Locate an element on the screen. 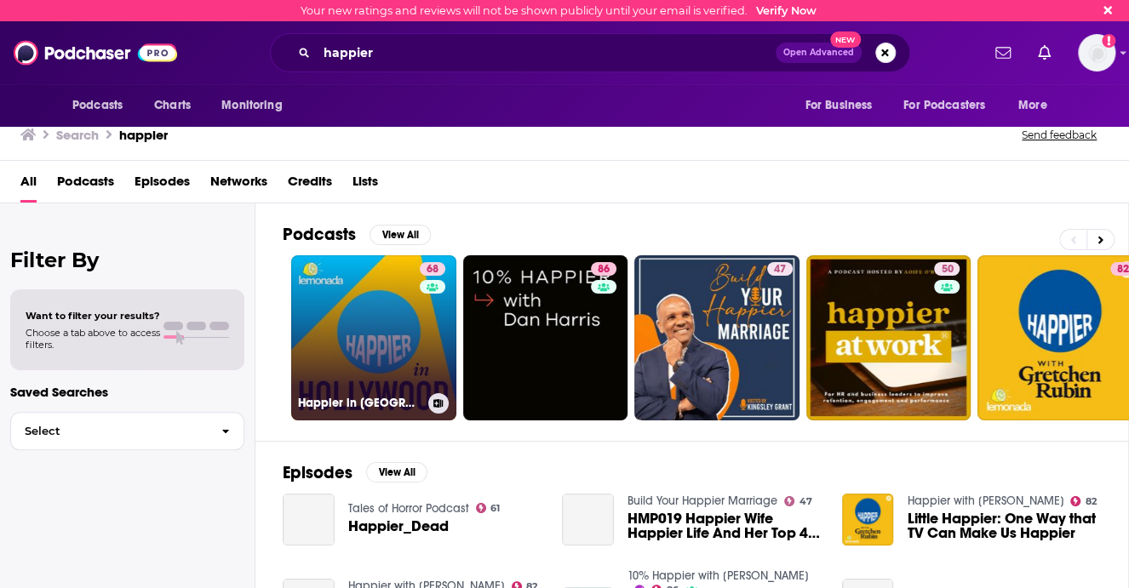  span: 50 is located at coordinates (947, 270).